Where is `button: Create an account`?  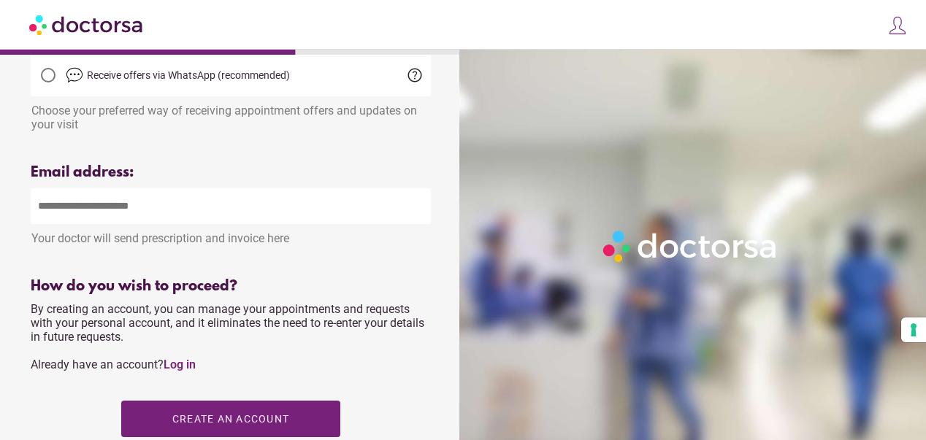 button: Create an account is located at coordinates (231, 419).